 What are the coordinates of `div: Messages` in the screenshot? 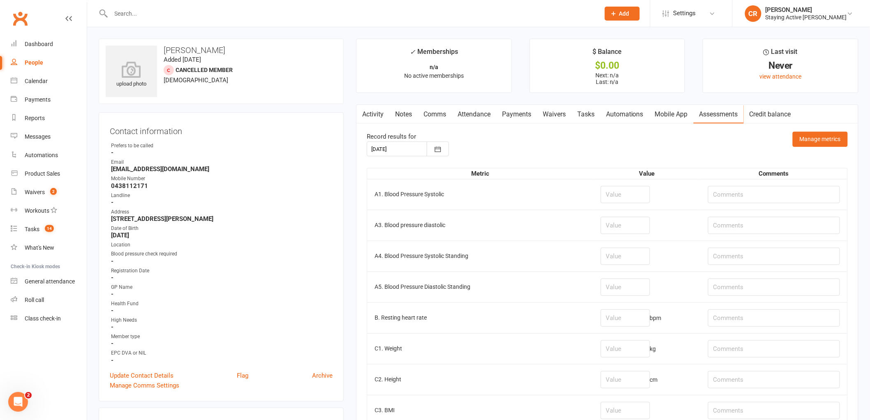 It's located at (37, 137).